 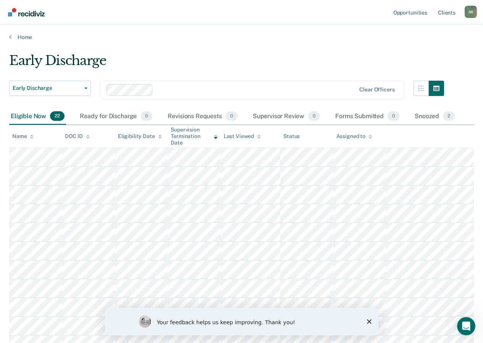 What do you see at coordinates (26, 12) in the screenshot?
I see `img: Recidiviz` at bounding box center [26, 12].